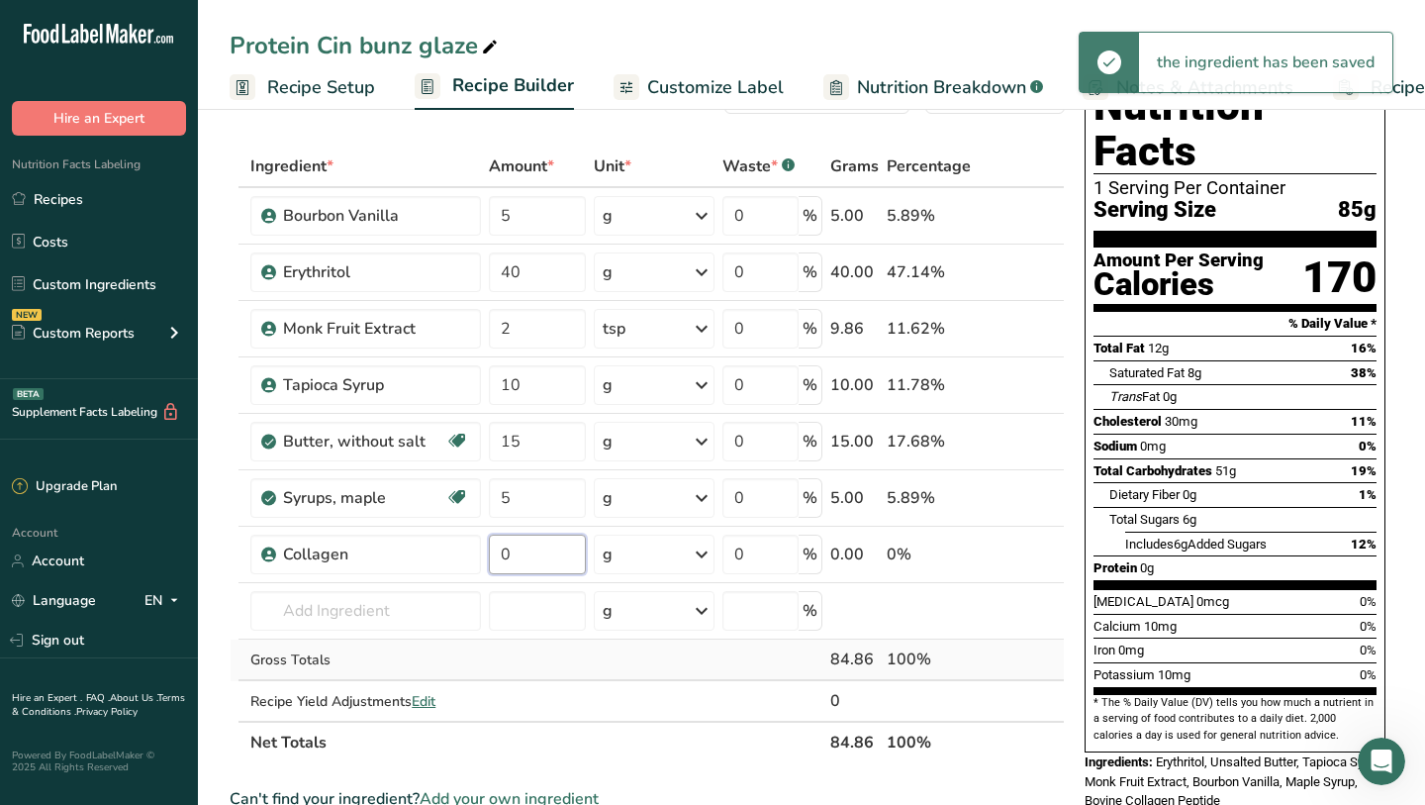 This screenshot has width=1425, height=805. Describe the element at coordinates (928, 272) in the screenshot. I see `div: 47.14%` at that location.